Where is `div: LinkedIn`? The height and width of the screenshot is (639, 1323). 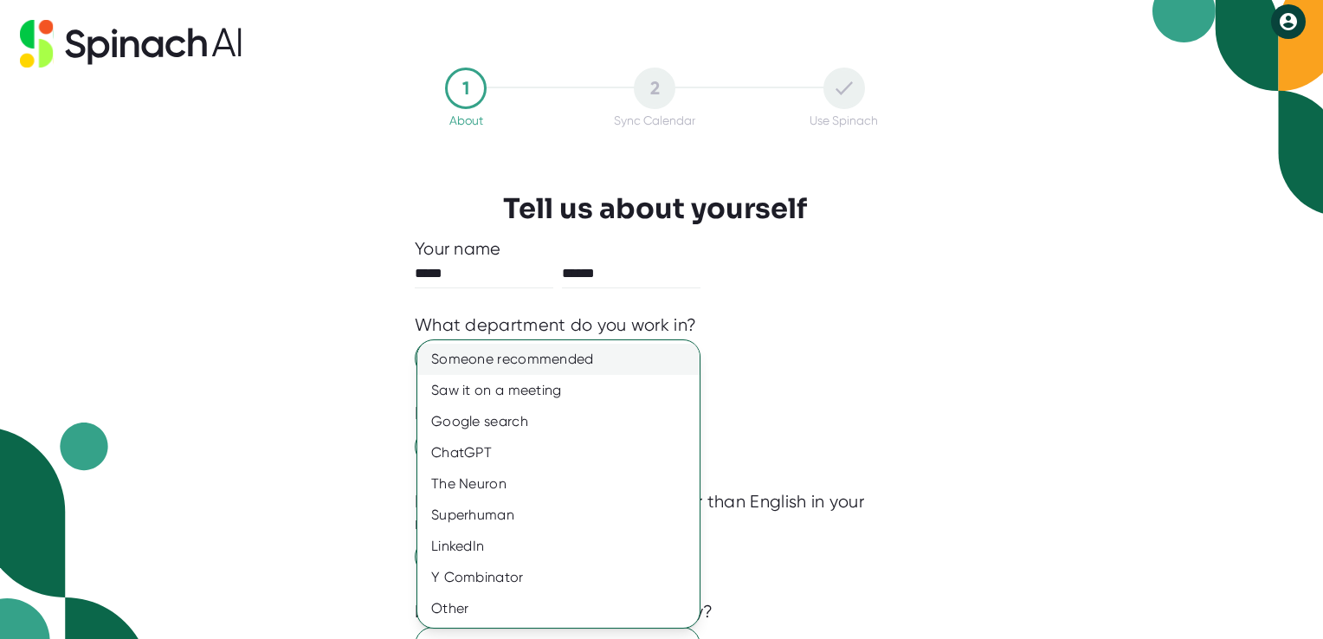 div: LinkedIn is located at coordinates (558, 546).